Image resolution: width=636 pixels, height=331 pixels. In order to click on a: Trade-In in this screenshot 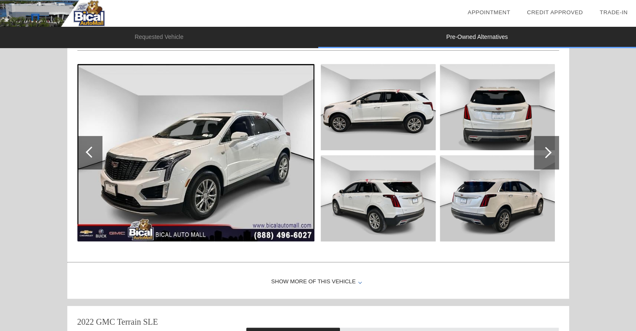, I will do `click(614, 12)`.